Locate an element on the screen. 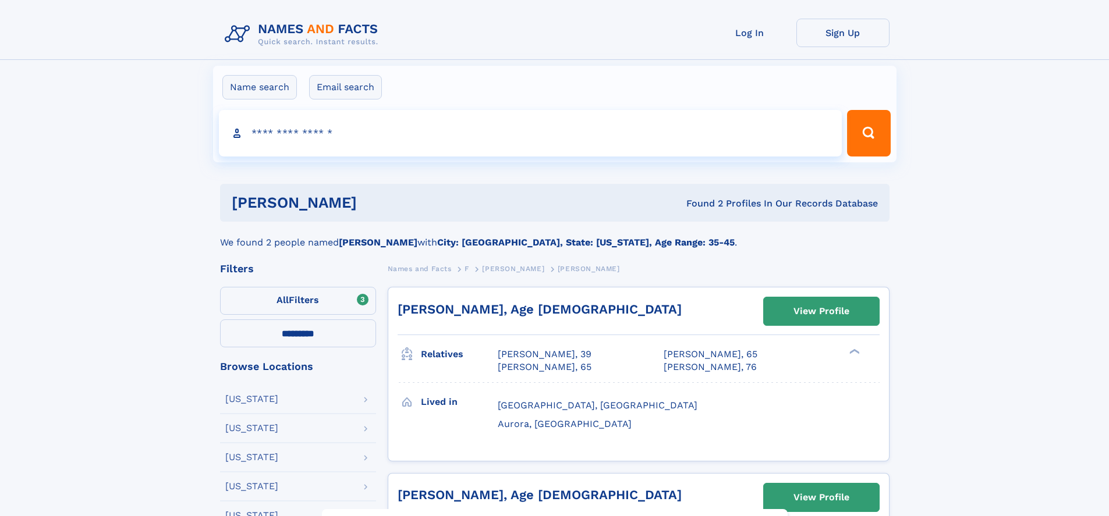  span: All is located at coordinates (282, 300).